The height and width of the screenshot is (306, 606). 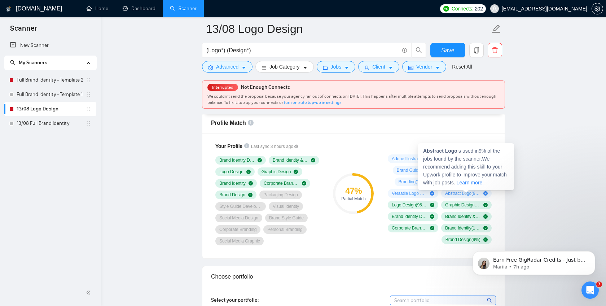 I want to click on button: folderJobscaret-down, so click(x=336, y=67).